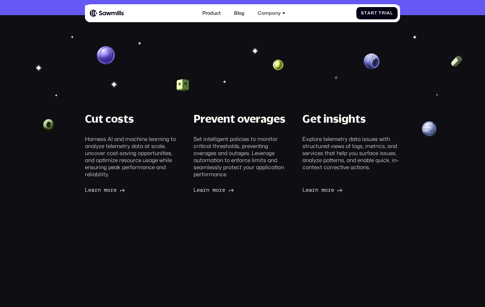  Describe the element at coordinates (211, 13) in the screenshot. I see `a: Product` at that location.